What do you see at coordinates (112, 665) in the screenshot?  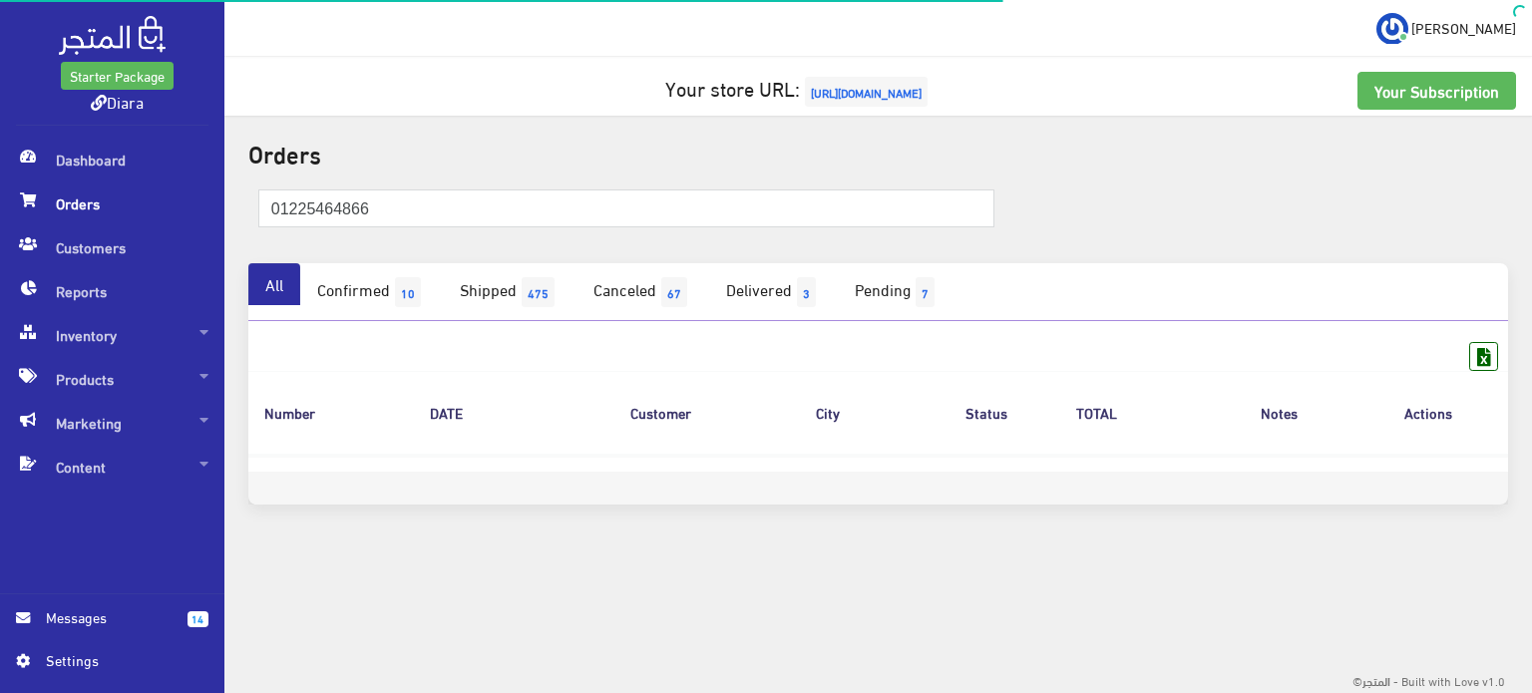 I see `a: Settings` at bounding box center [112, 665].